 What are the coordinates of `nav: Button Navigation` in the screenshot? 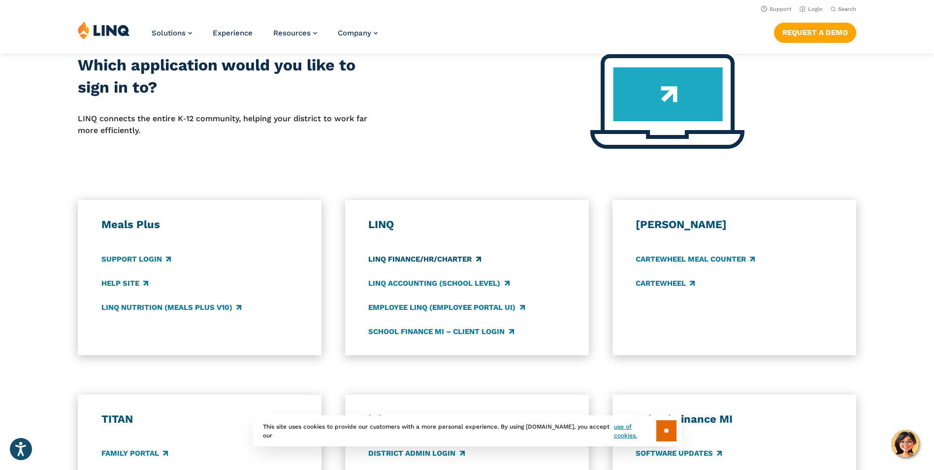 It's located at (815, 32).